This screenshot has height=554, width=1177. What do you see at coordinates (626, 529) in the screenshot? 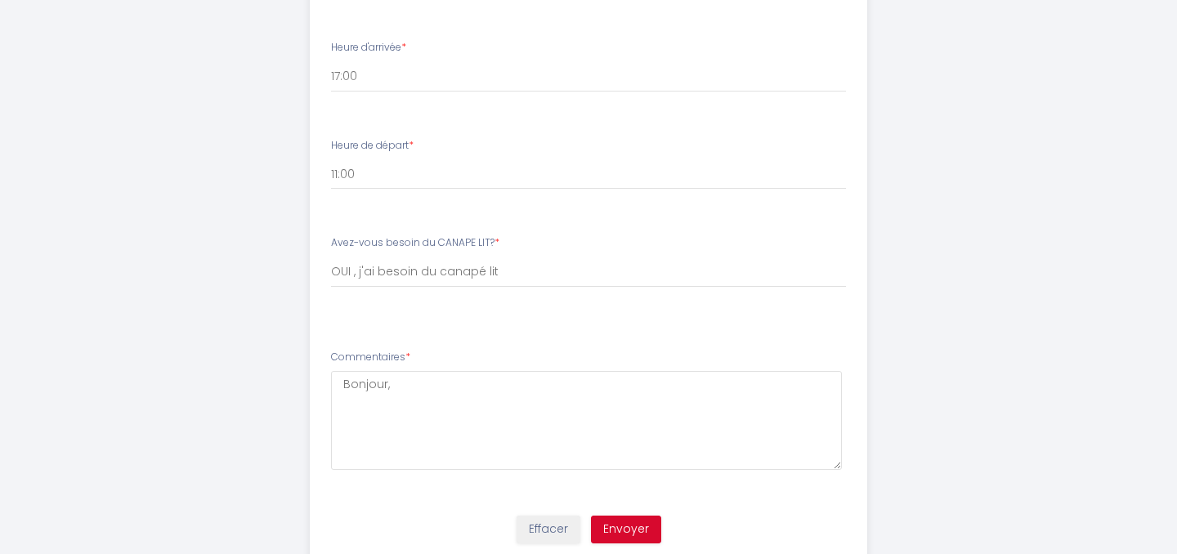
I see `button: Envoyer` at bounding box center [626, 529].